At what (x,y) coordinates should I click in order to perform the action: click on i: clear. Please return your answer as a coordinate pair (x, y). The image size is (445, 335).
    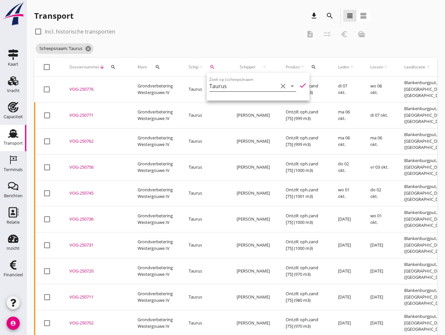
    Looking at the image, I should click on (283, 86).